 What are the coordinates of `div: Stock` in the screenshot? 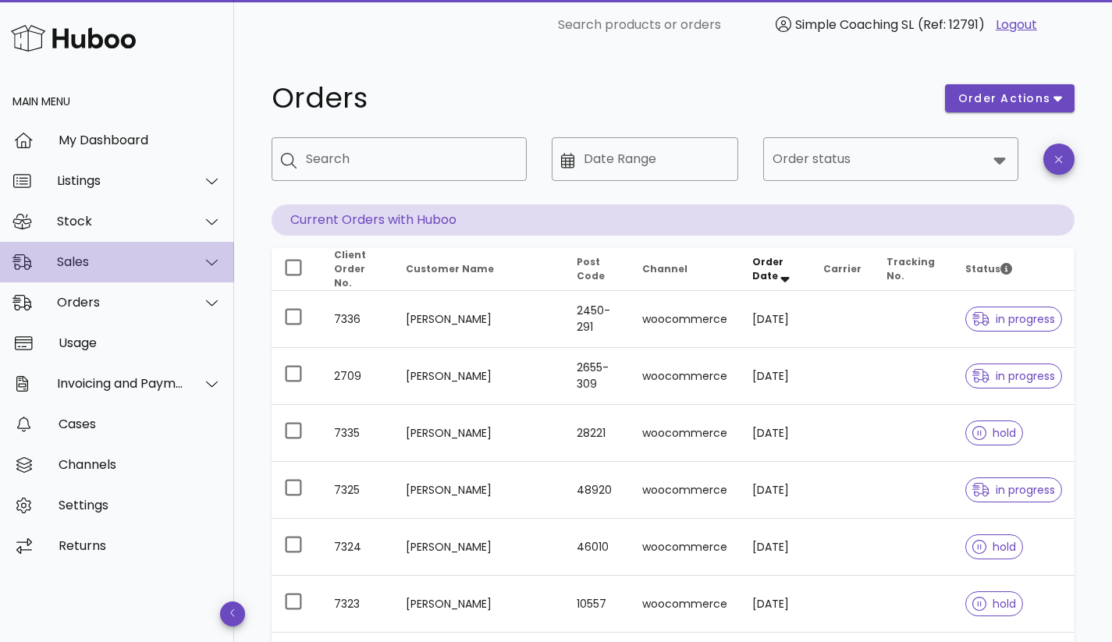 It's located at (120, 221).